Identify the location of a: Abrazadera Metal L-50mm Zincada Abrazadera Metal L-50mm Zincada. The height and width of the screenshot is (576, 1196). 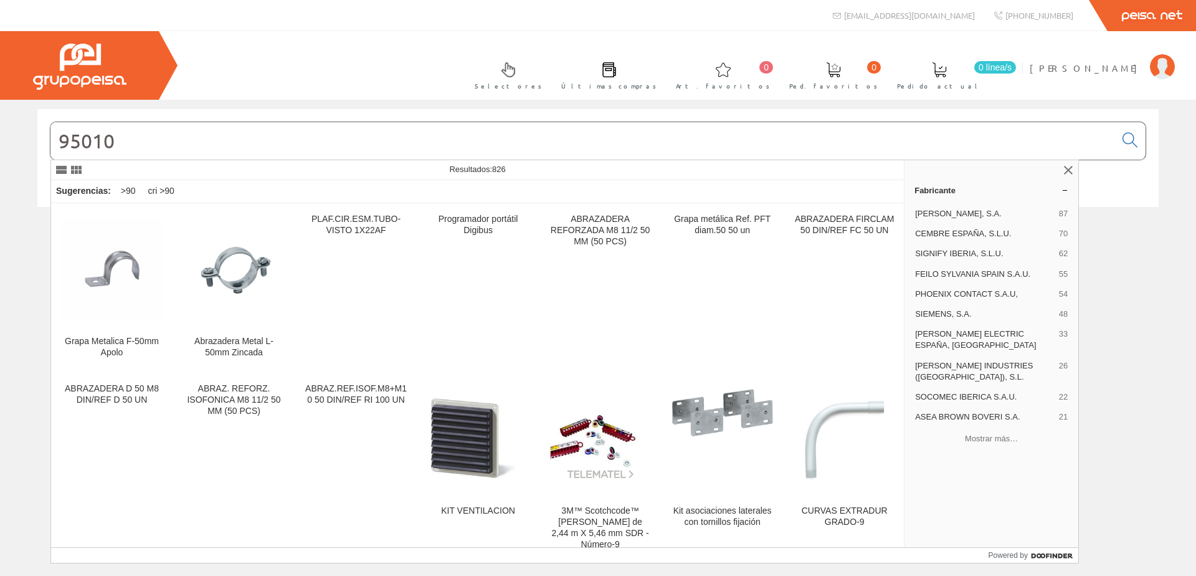
(234, 288).